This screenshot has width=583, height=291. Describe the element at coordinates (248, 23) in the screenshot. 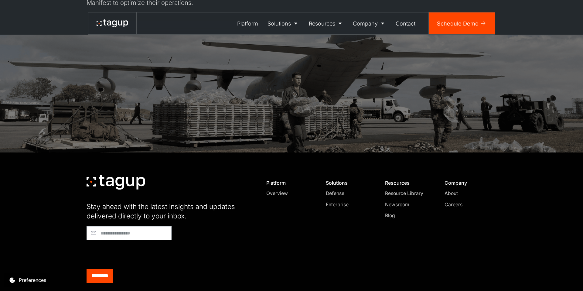

I see `a: Platform` at that location.